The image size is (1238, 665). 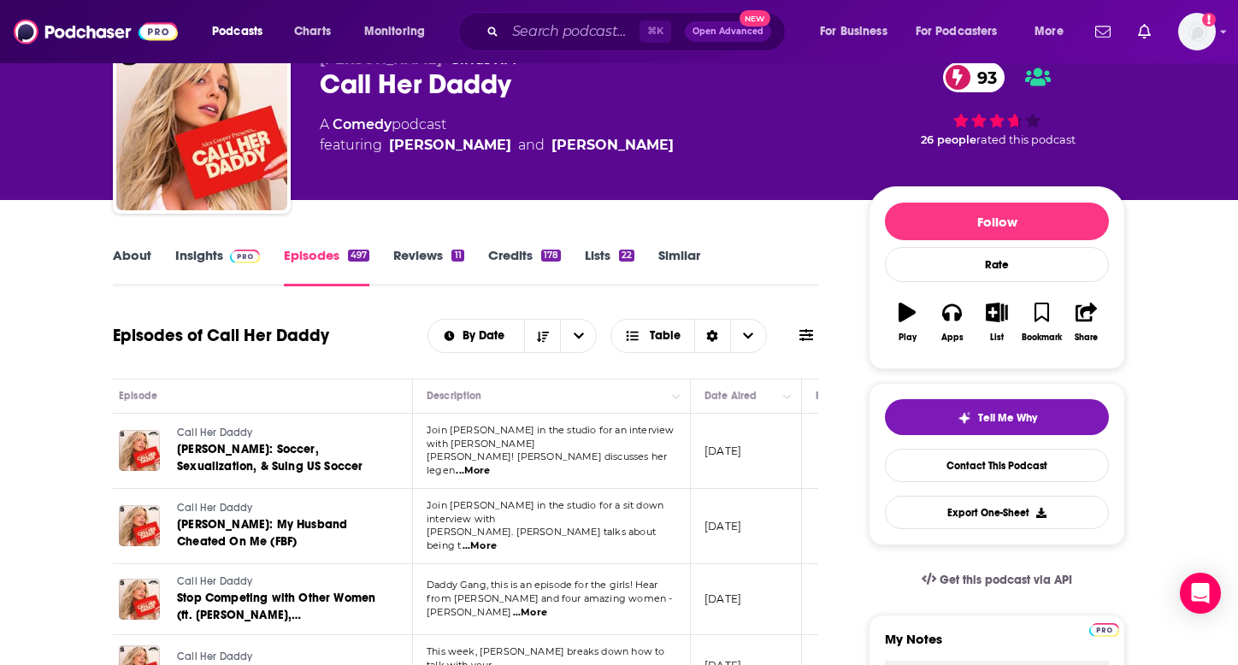 I want to click on img: User Profile, so click(x=1197, y=32).